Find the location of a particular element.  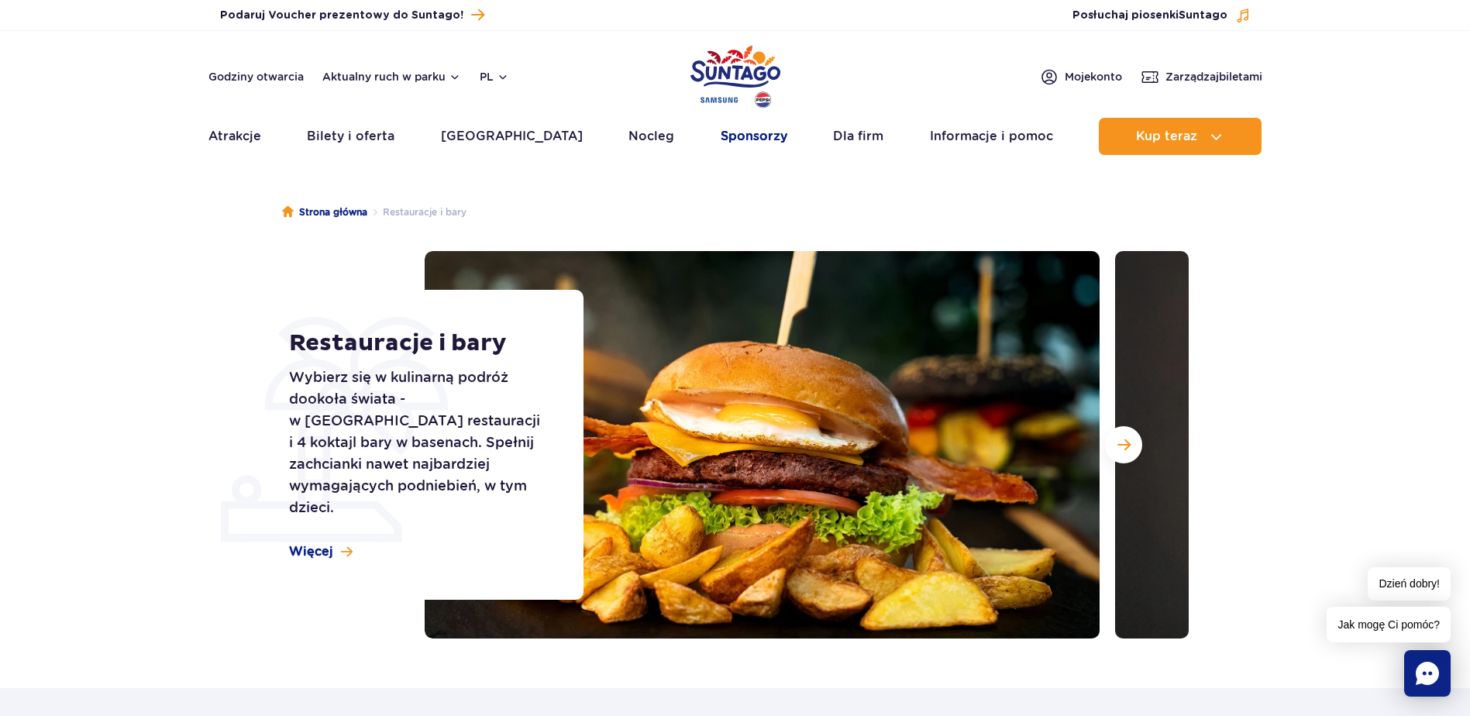

button: Kup teraz is located at coordinates (1180, 136).